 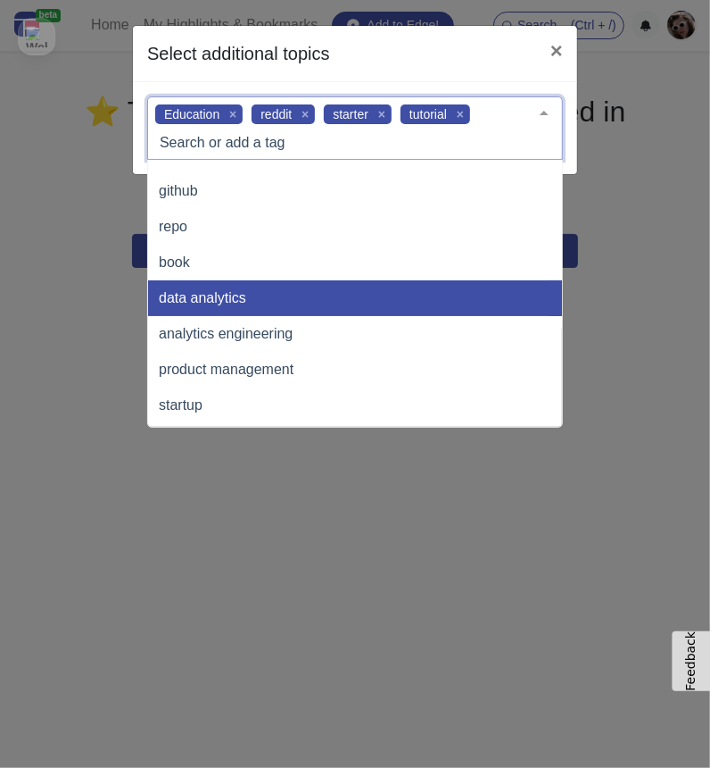 I want to click on span: book, so click(x=174, y=262).